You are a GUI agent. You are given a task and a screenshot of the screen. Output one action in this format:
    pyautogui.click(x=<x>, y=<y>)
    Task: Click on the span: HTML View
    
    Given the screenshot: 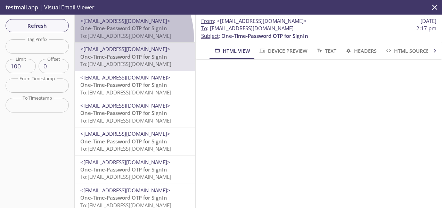 What is the action you would take?
    pyautogui.click(x=232, y=51)
    